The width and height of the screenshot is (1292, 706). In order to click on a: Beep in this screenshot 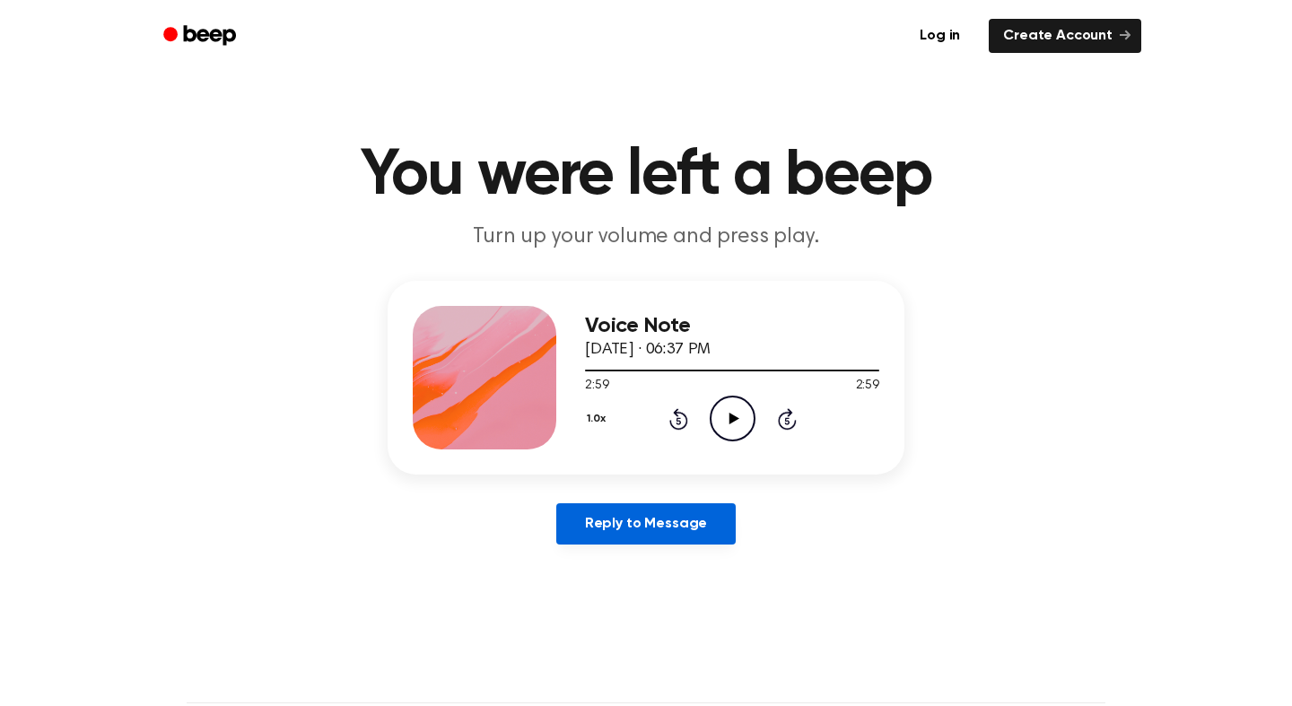, I will do `click(201, 36)`.